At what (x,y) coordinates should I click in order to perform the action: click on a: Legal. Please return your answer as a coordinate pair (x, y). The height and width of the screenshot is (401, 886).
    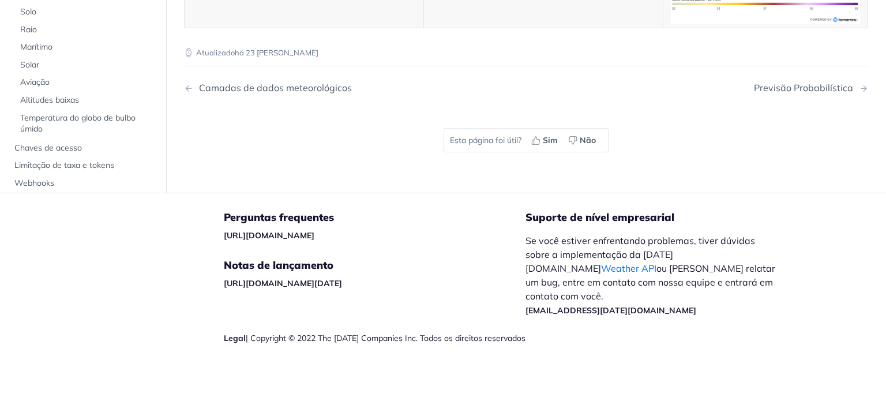
    Looking at the image, I should click on (235, 338).